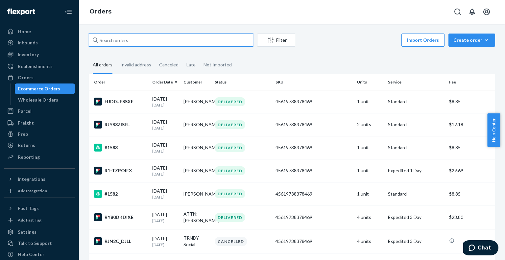  What do you see at coordinates (32, 179) in the screenshot?
I see `div: Integrations` at bounding box center [32, 179].